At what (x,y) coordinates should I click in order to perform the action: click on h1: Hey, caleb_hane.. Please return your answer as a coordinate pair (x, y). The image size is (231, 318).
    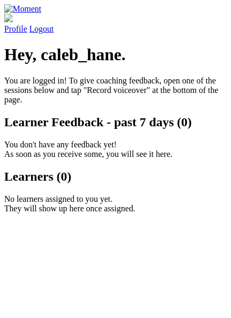
    Looking at the image, I should click on (116, 54).